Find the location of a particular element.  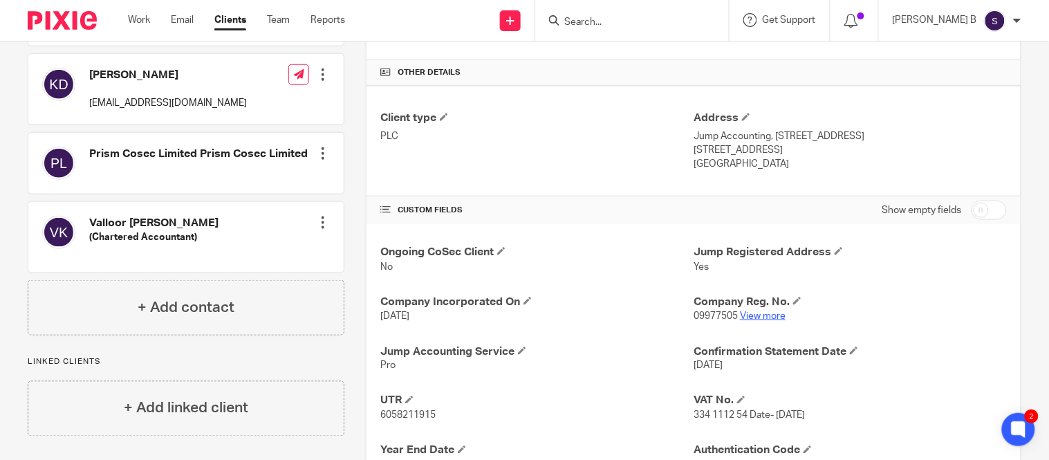

a: Team is located at coordinates (278, 20).